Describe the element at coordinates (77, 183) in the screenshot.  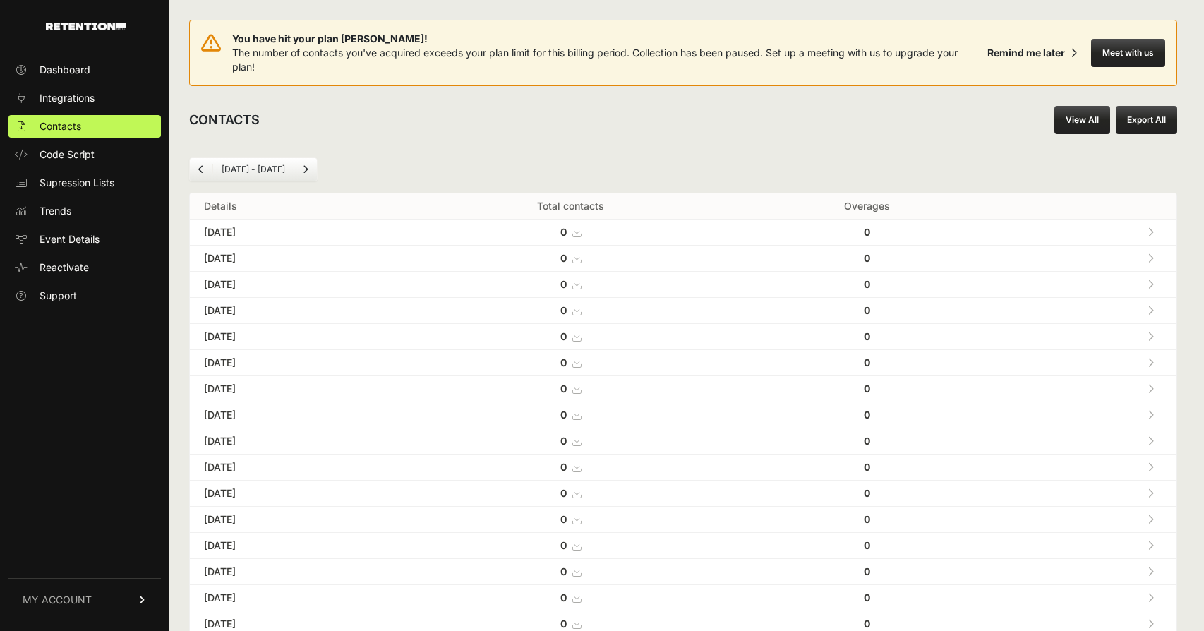
I see `span: Supression Lists` at that location.